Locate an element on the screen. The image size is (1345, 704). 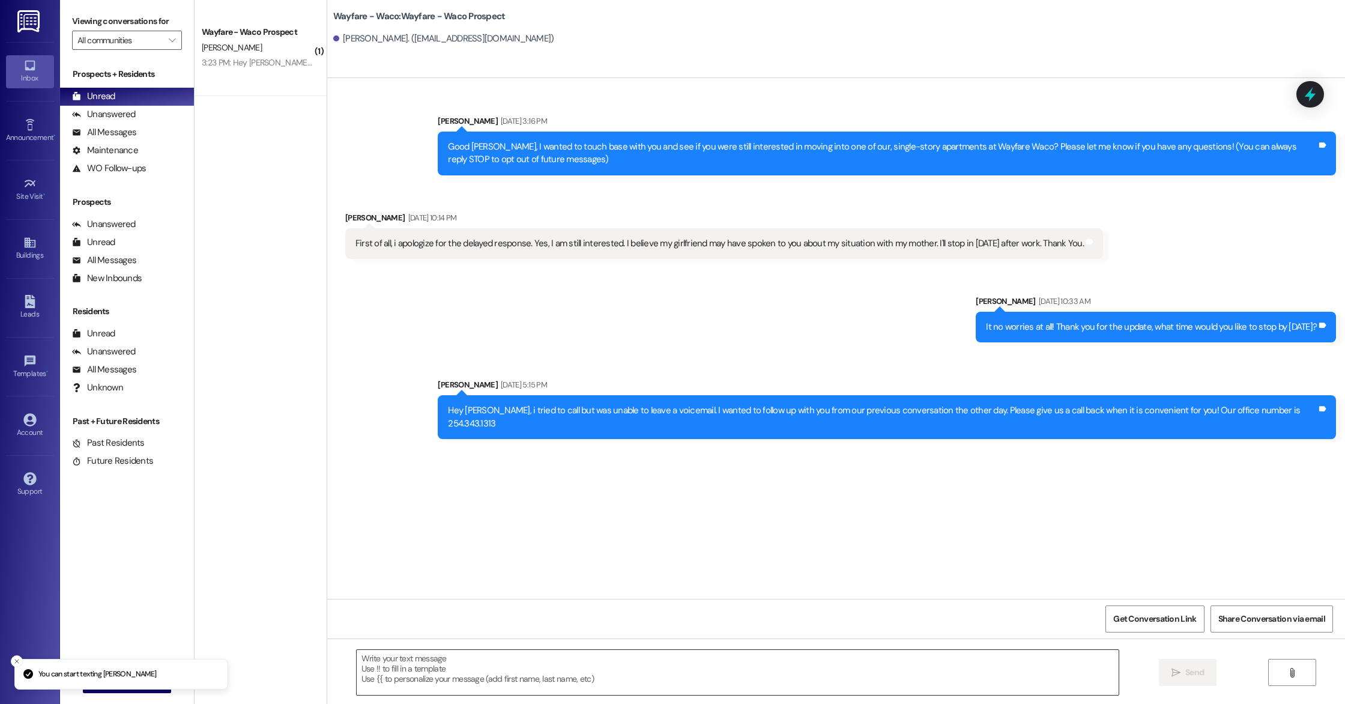
button: Close toast is located at coordinates (17, 661).